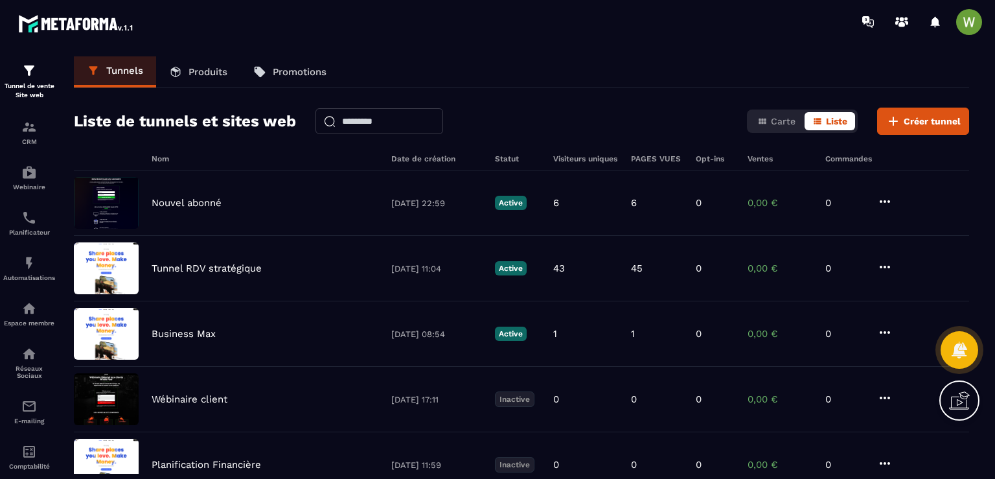  Describe the element at coordinates (29, 268) in the screenshot. I see `a: automationsautomationsAutomatisations` at that location.